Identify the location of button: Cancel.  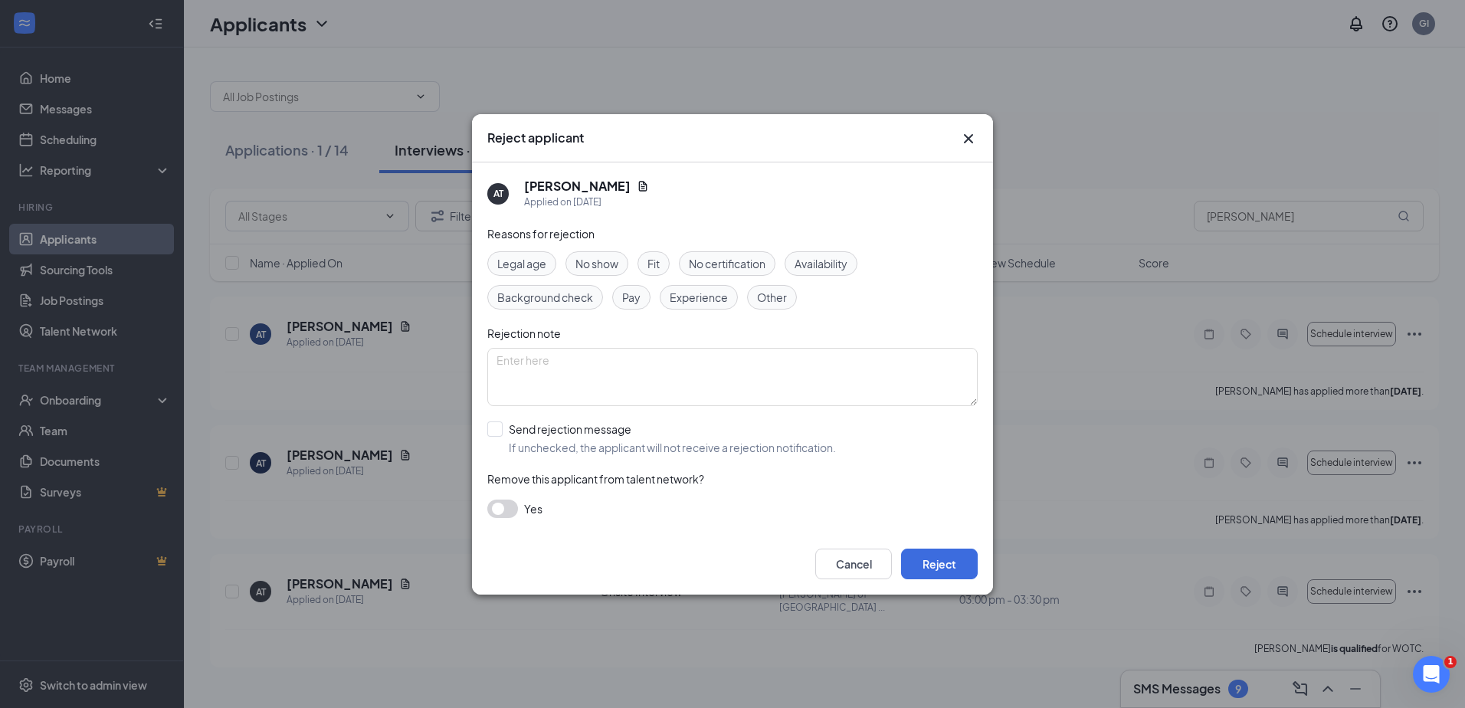
(853, 564).